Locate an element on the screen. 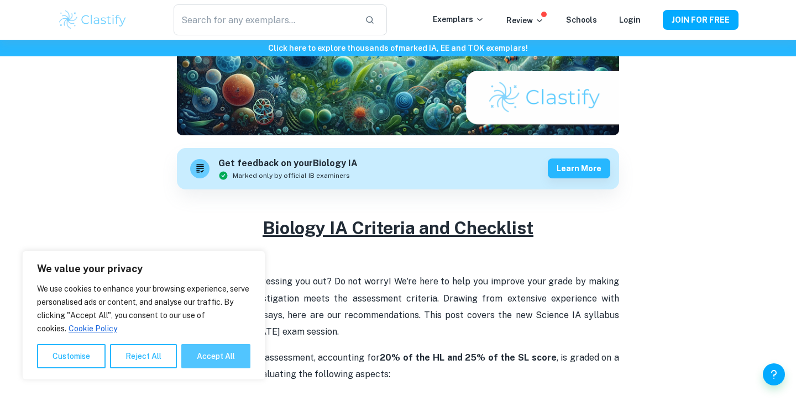 Image resolution: width=796 pixels, height=402 pixels. p: Exemplars is located at coordinates (458, 19).